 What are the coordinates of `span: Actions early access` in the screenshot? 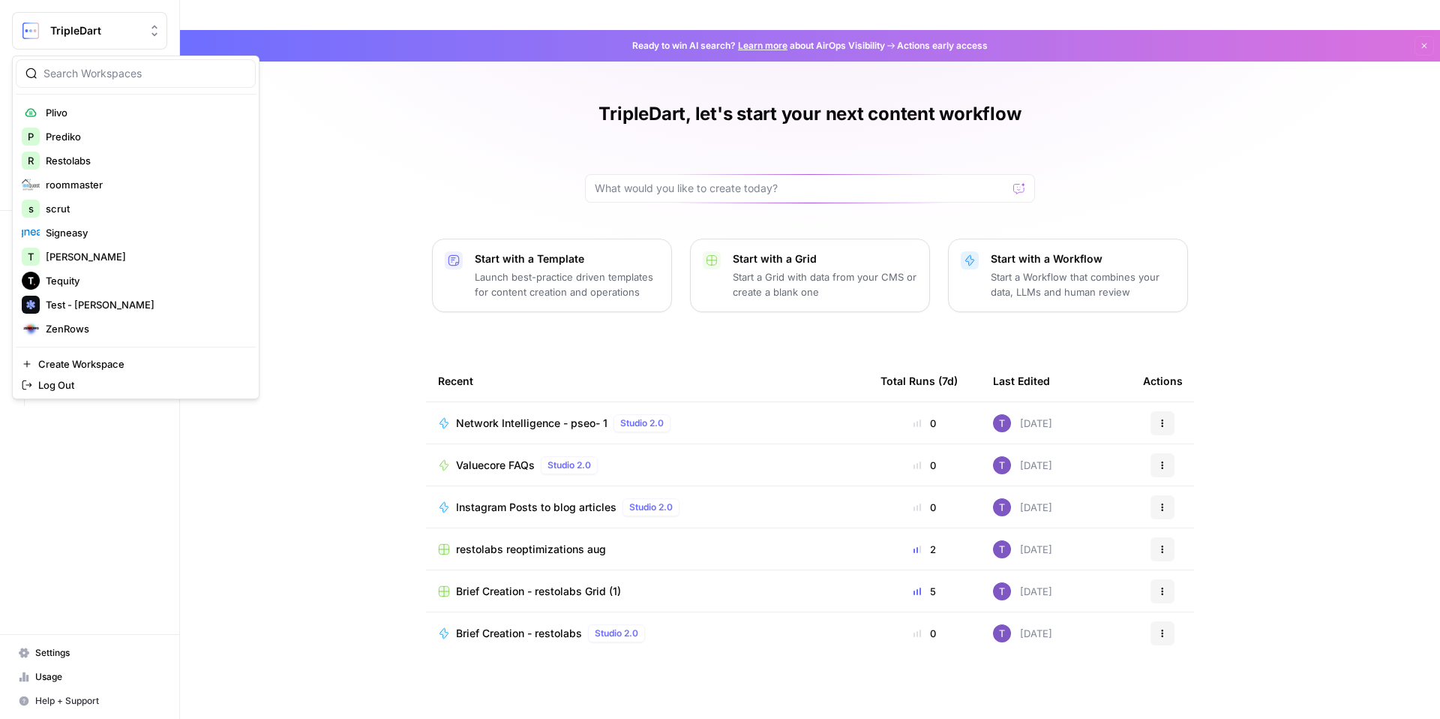 It's located at (942, 46).